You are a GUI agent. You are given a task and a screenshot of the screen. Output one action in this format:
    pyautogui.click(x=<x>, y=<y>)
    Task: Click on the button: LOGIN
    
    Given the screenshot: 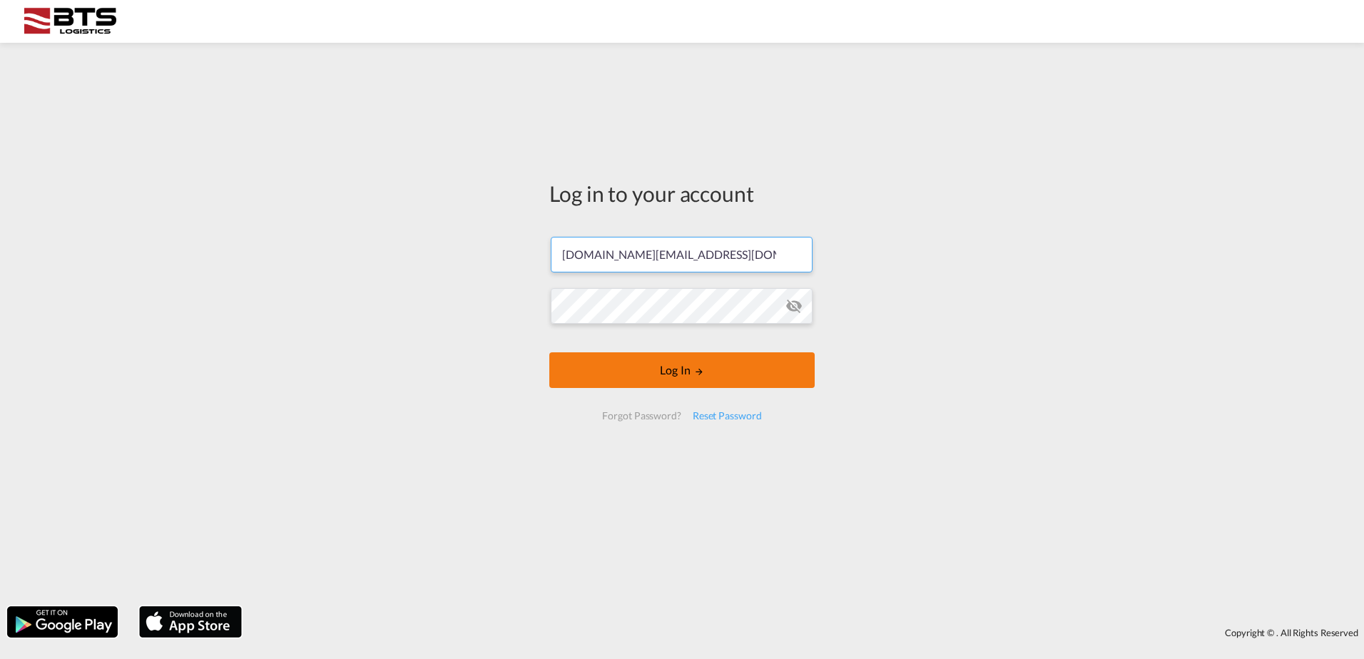 What is the action you would take?
    pyautogui.click(x=682, y=370)
    